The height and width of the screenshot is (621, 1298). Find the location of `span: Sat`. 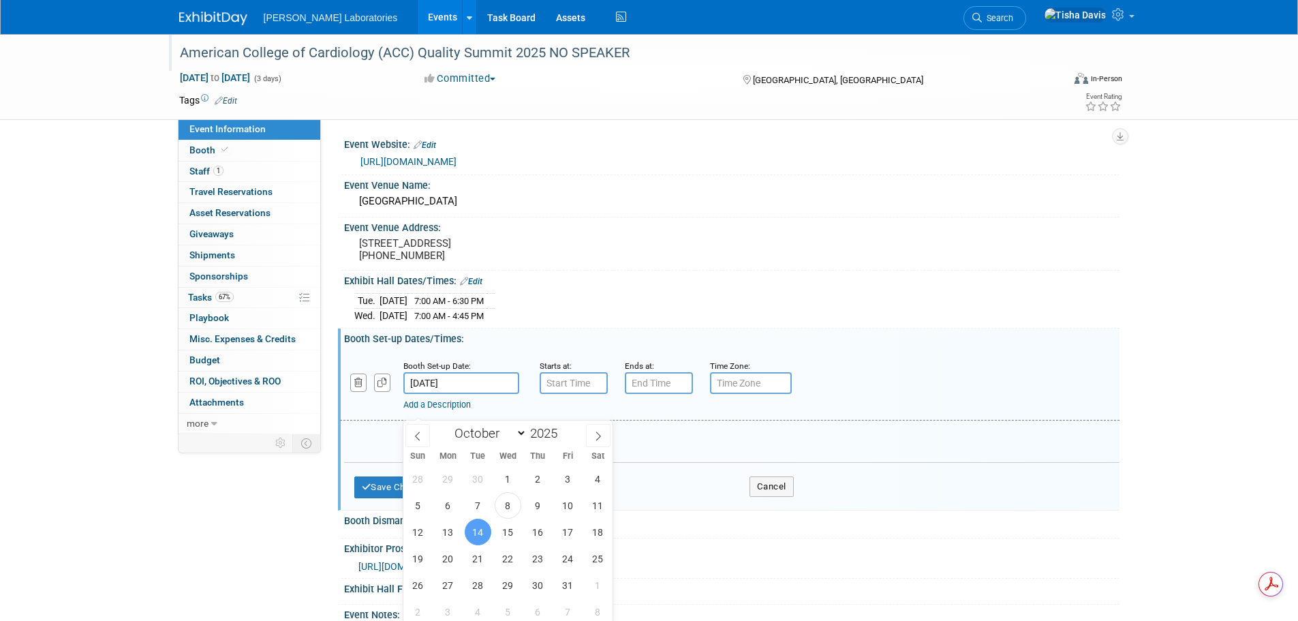

span: Sat is located at coordinates (598, 456).